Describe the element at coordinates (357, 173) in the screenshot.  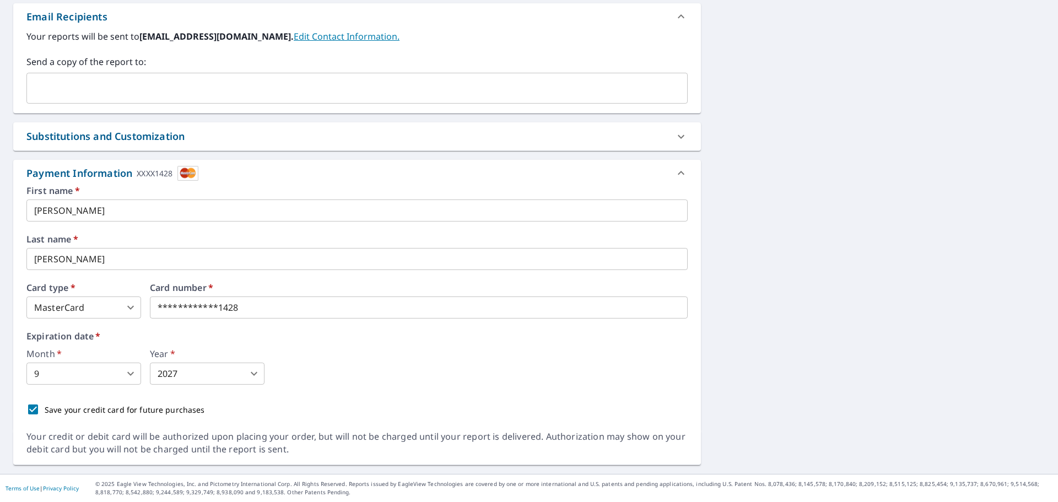
I see `div: Payment InformationXXXX1428cardImage` at that location.